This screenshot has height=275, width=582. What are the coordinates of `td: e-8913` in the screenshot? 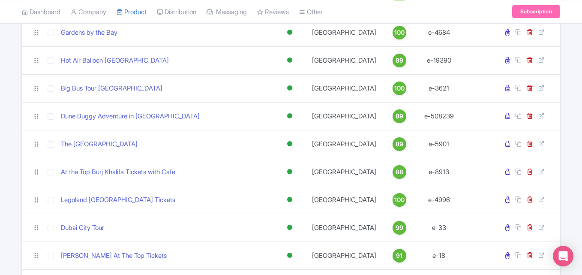 It's located at (439, 171).